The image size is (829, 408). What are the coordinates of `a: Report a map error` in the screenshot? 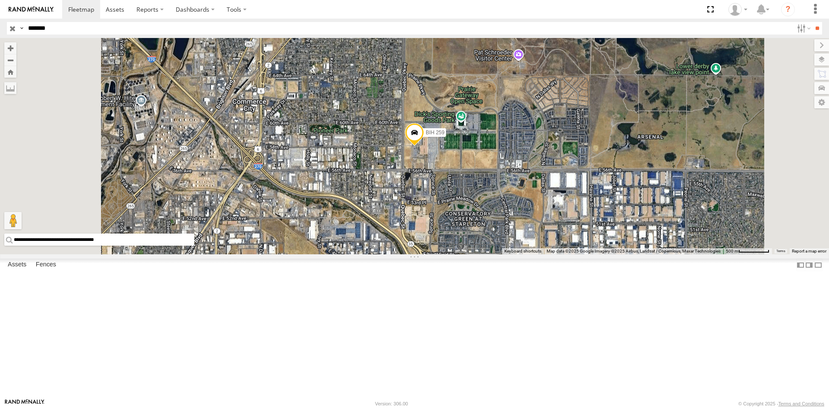 It's located at (809, 251).